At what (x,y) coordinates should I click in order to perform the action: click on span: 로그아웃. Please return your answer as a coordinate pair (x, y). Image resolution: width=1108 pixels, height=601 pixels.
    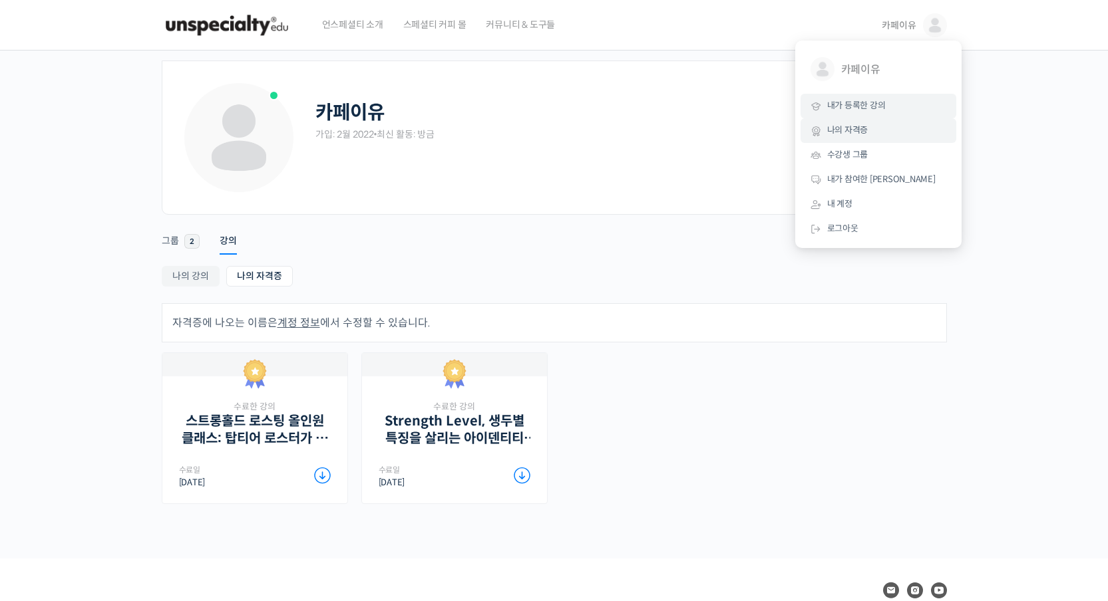
    Looking at the image, I should click on (842, 228).